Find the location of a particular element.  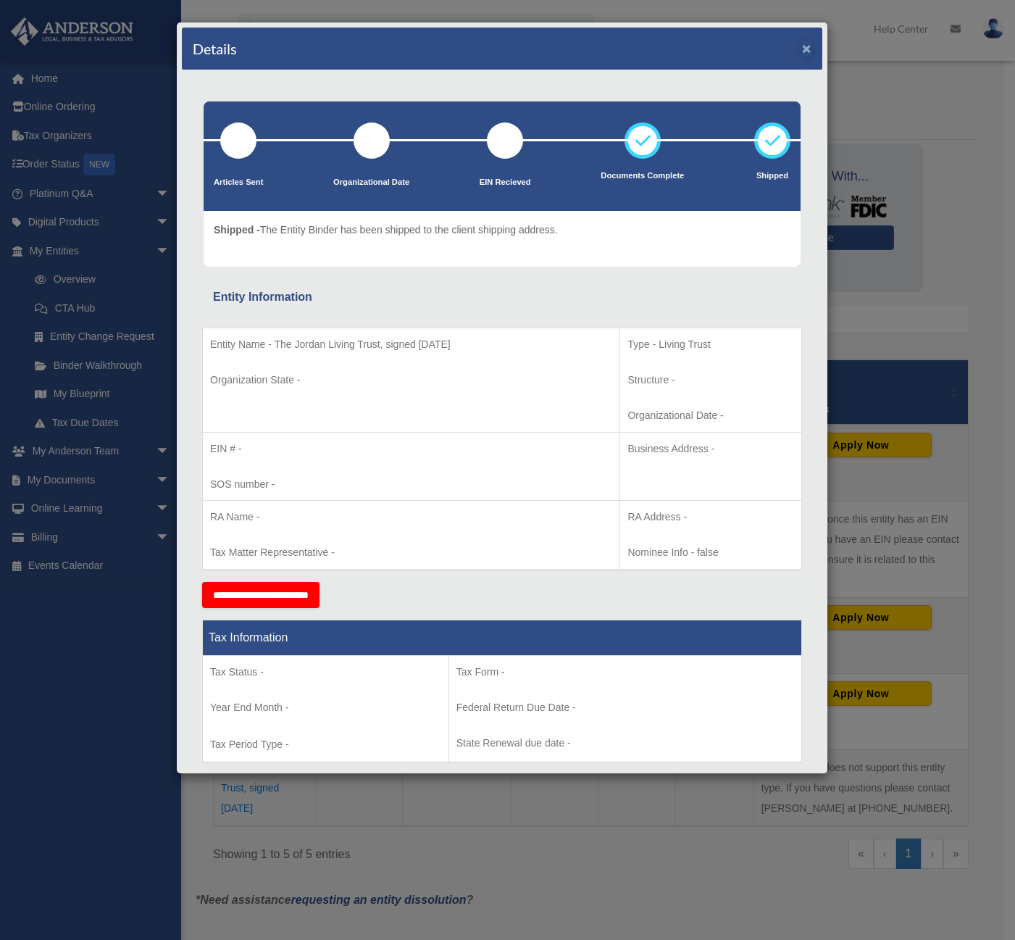

p: Business Address - is located at coordinates (711, 449).